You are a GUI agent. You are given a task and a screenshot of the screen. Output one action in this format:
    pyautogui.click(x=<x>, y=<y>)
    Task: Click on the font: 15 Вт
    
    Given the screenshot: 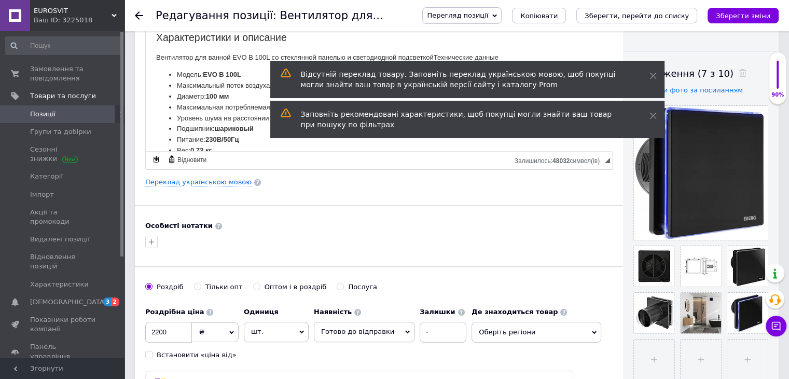 What is the action you would take?
    pyautogui.click(x=168, y=86)
    